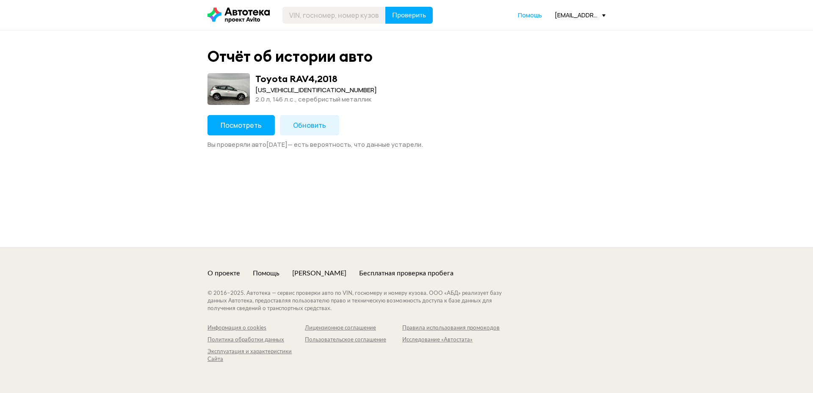 This screenshot has width=813, height=393. What do you see at coordinates (406, 273) in the screenshot?
I see `div: Бесплатная проверка пробега` at bounding box center [406, 273].